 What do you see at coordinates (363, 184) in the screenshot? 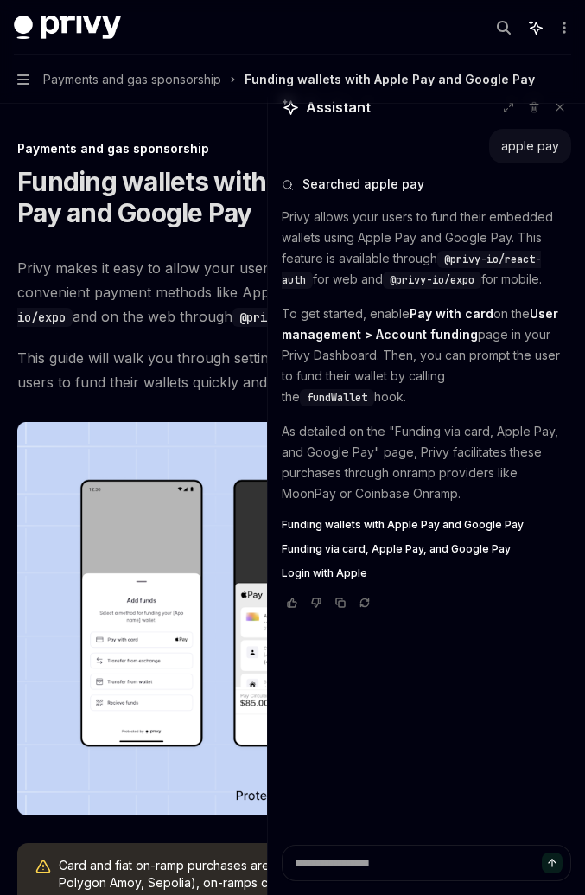
I see `span: Searched apple pay` at bounding box center [363, 184].